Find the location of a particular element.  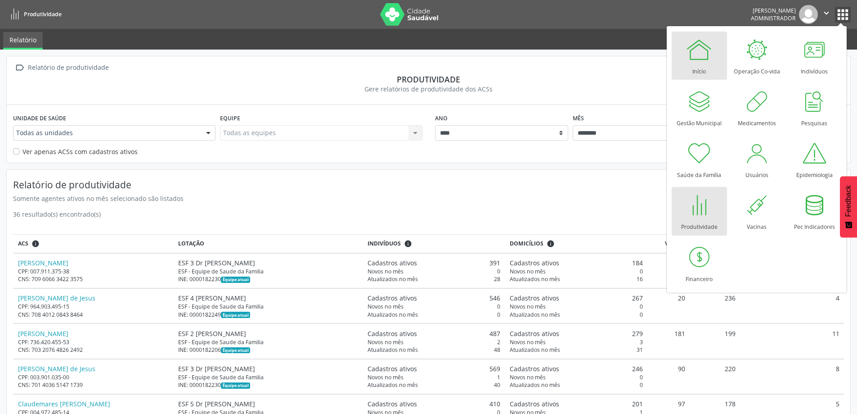

a:  Relatório de produtividade is located at coordinates (62, 68).